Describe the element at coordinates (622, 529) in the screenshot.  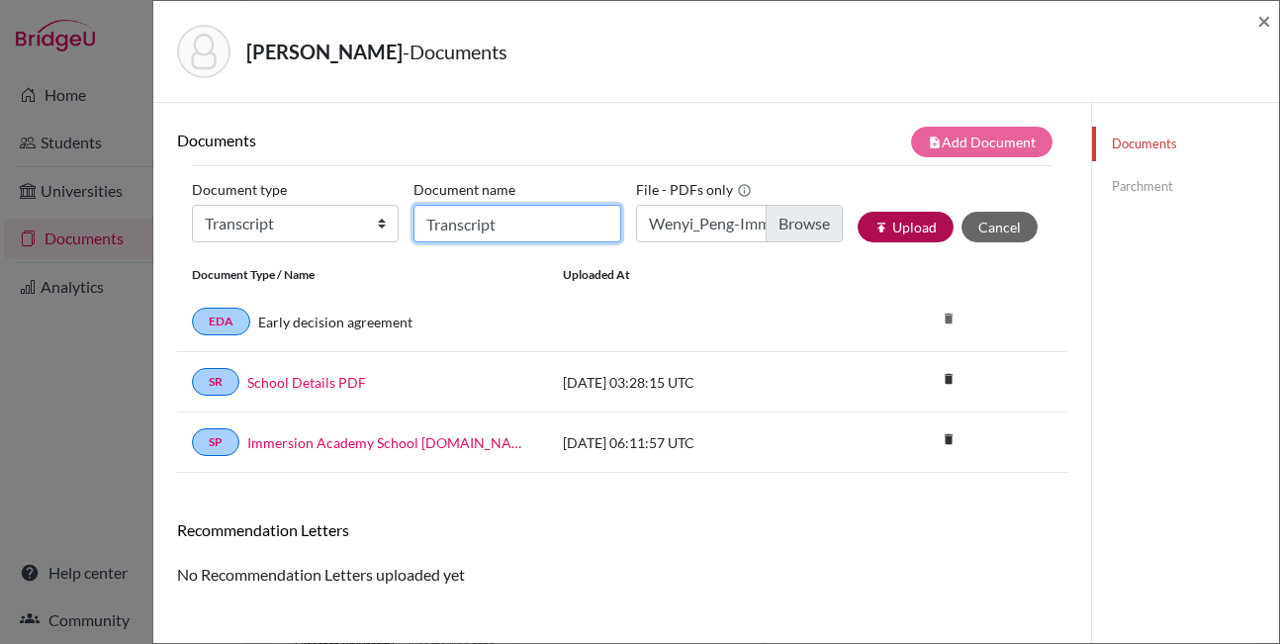
I see `h6: Recommendation Letters` at that location.